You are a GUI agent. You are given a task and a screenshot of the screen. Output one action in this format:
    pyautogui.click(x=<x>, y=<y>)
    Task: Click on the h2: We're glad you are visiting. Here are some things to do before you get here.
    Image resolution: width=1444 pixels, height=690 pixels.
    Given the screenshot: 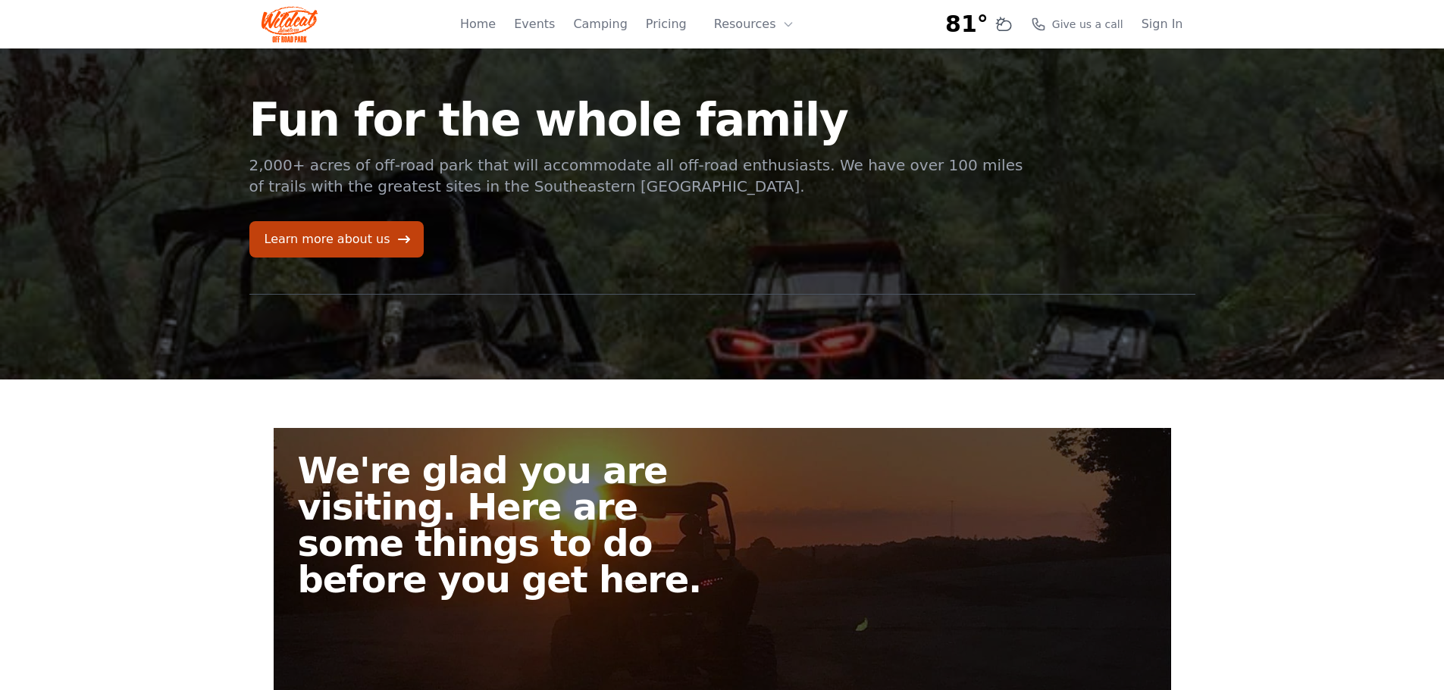 What is the action you would take?
    pyautogui.click(x=516, y=525)
    